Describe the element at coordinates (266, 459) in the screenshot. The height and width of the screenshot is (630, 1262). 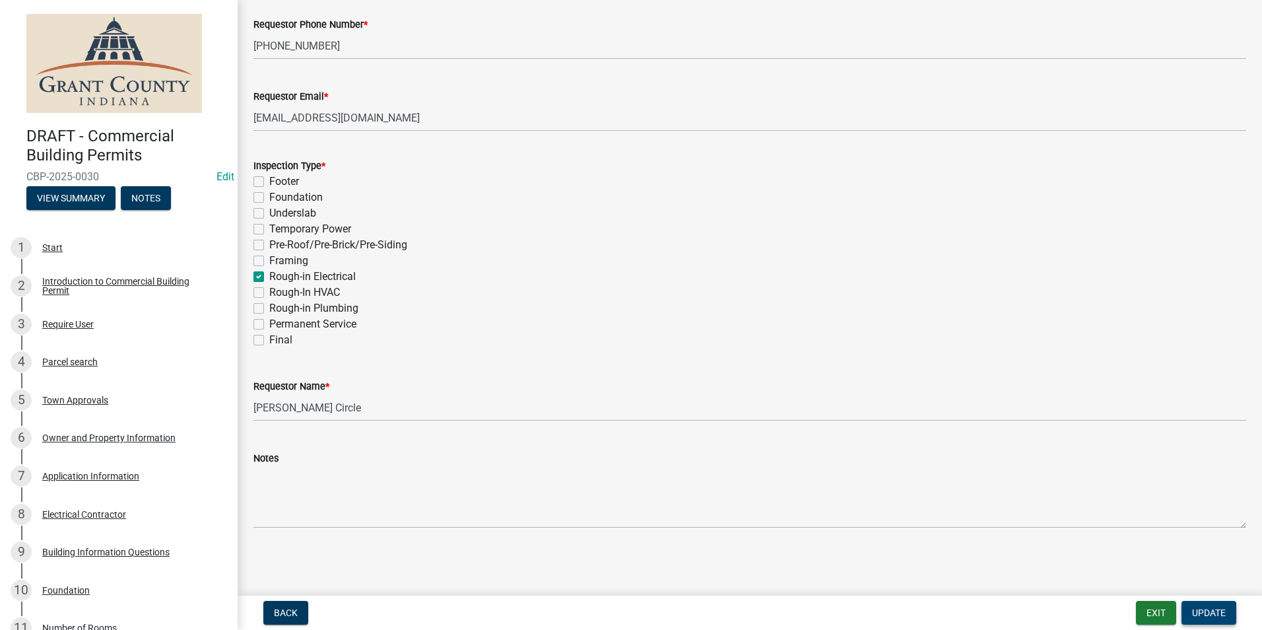
I see `label: Notes` at that location.